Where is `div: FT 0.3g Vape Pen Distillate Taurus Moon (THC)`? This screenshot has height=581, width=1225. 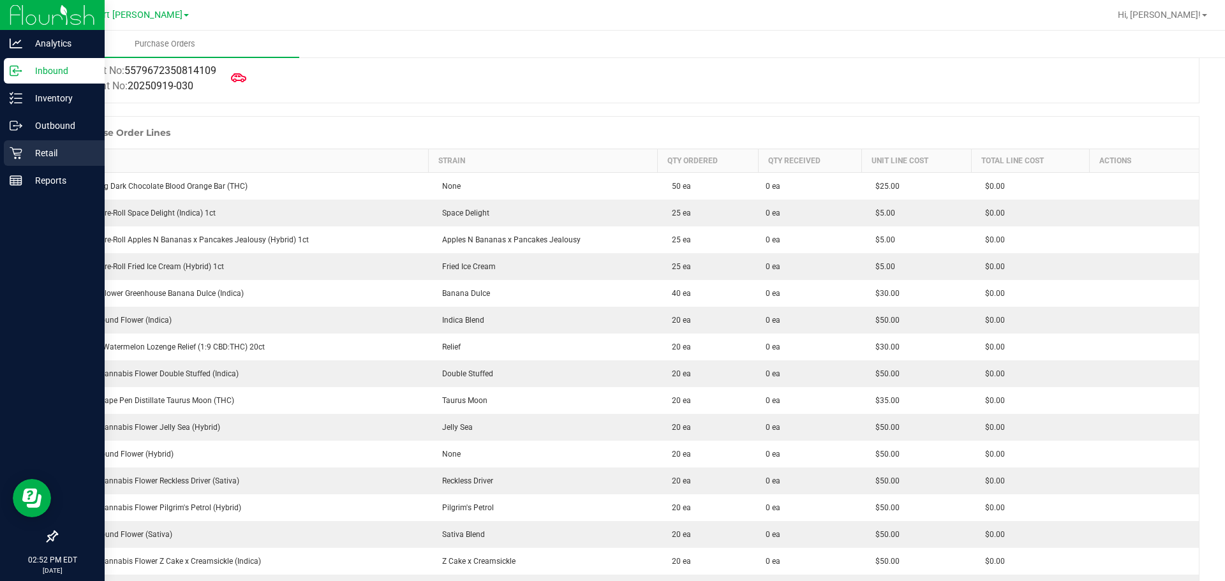 div: FT 0.3g Vape Pen Distillate Taurus Moon (THC) is located at coordinates (243, 401).